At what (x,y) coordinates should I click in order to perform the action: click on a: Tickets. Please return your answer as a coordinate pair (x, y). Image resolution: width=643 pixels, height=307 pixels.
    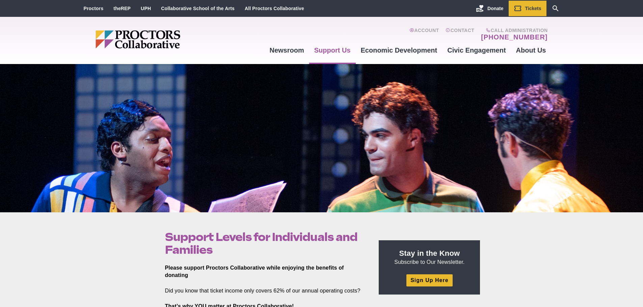
    Looking at the image, I should click on (527, 8).